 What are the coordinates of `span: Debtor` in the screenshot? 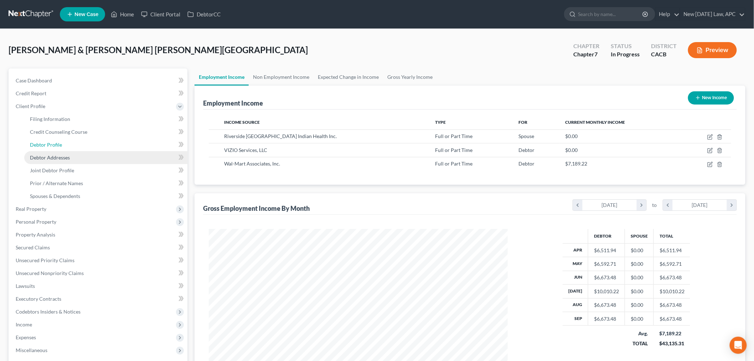 It's located at (526, 163).